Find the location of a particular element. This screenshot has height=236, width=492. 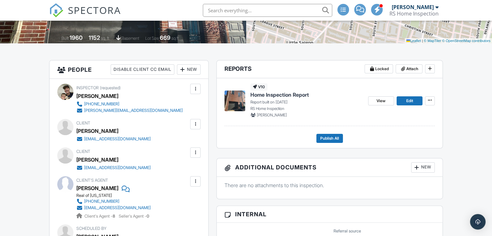

img: The Best Home Inspection Software - Spectora is located at coordinates (56, 10).